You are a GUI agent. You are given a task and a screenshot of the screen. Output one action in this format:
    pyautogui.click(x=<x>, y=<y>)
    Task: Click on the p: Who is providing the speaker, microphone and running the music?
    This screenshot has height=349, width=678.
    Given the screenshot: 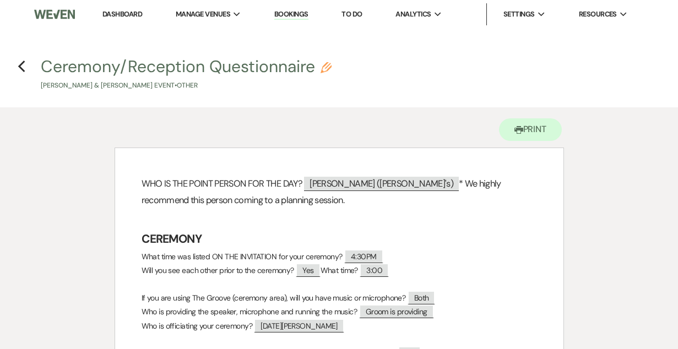 What is the action you would take?
    pyautogui.click(x=339, y=312)
    